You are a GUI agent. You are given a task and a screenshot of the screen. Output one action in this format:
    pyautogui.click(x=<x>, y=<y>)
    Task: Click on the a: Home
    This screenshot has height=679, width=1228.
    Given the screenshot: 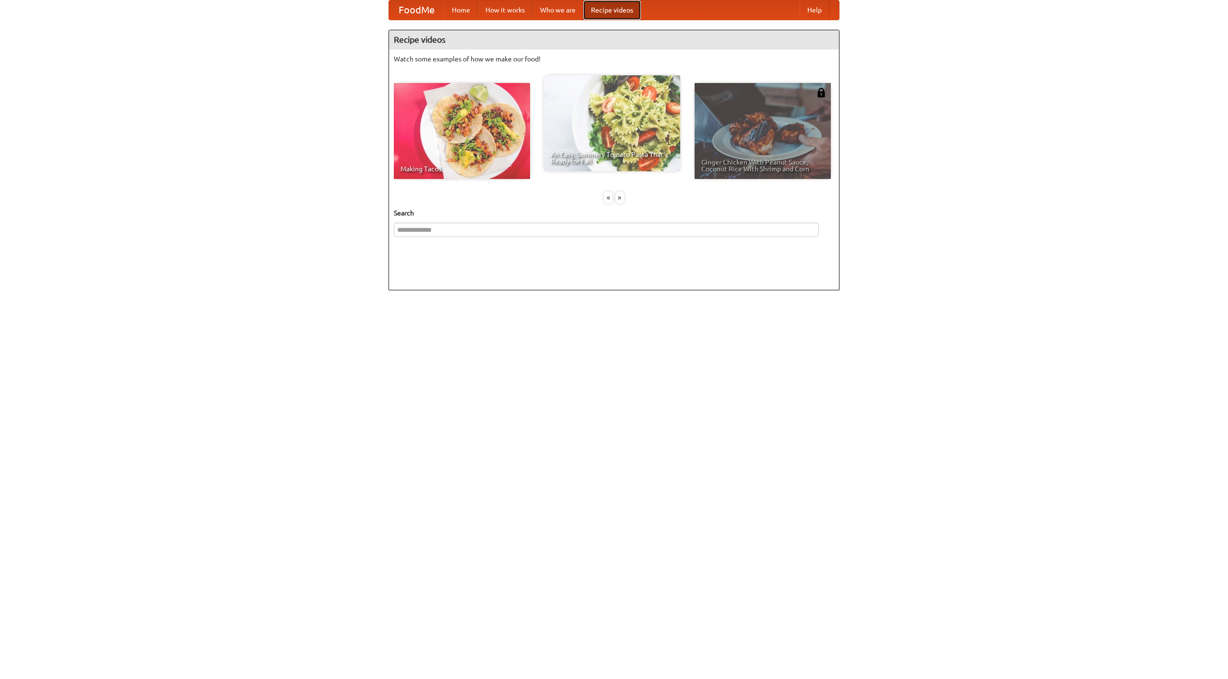 What is the action you would take?
    pyautogui.click(x=461, y=10)
    